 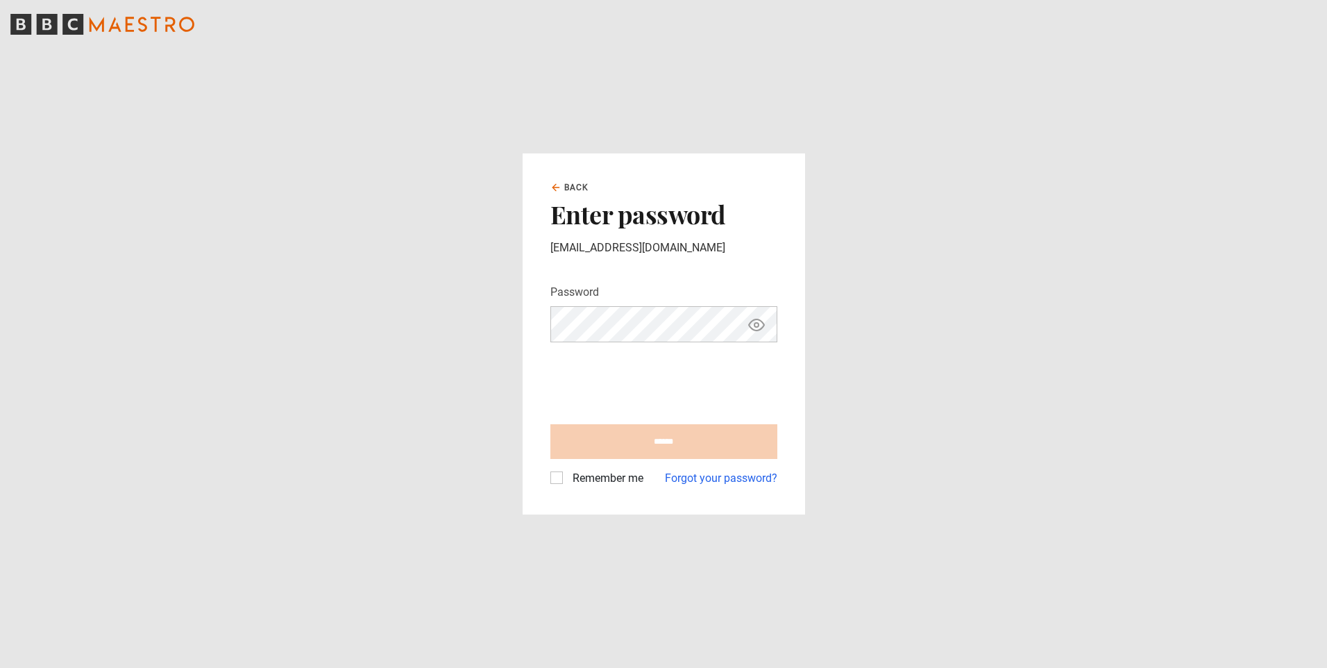 I want to click on button: Show password, so click(x=756, y=324).